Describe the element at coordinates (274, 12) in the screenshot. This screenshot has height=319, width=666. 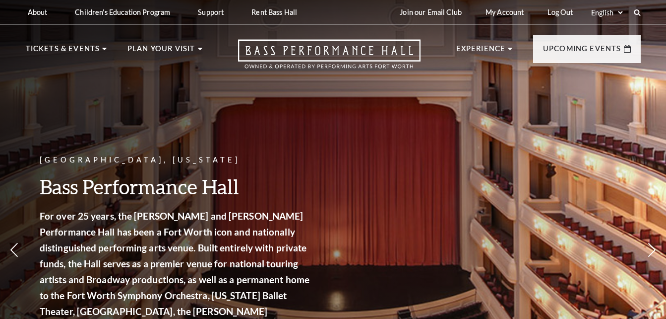
I see `p: Rent Bass Hall` at that location.